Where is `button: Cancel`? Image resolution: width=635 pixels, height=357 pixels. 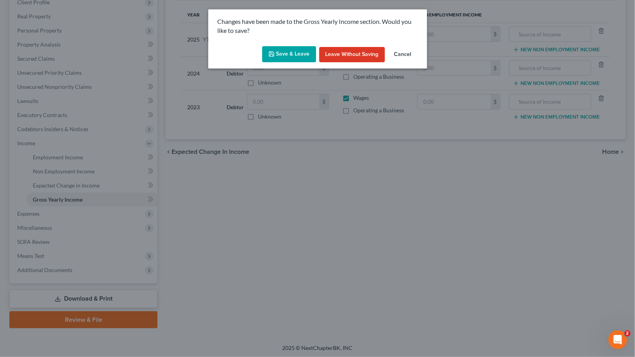
button: Cancel is located at coordinates (403, 55).